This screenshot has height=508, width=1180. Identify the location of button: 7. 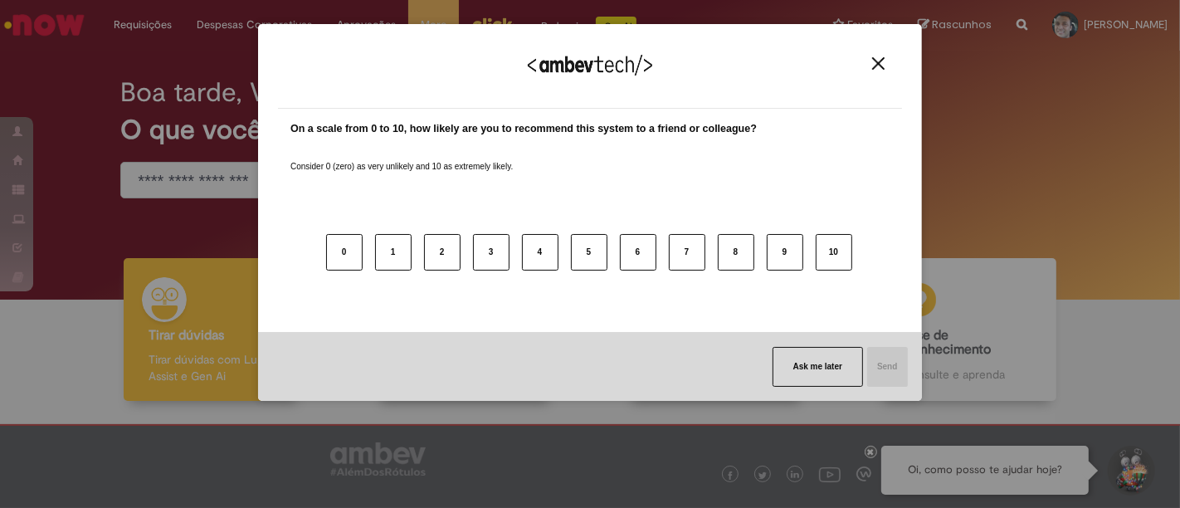
(687, 252).